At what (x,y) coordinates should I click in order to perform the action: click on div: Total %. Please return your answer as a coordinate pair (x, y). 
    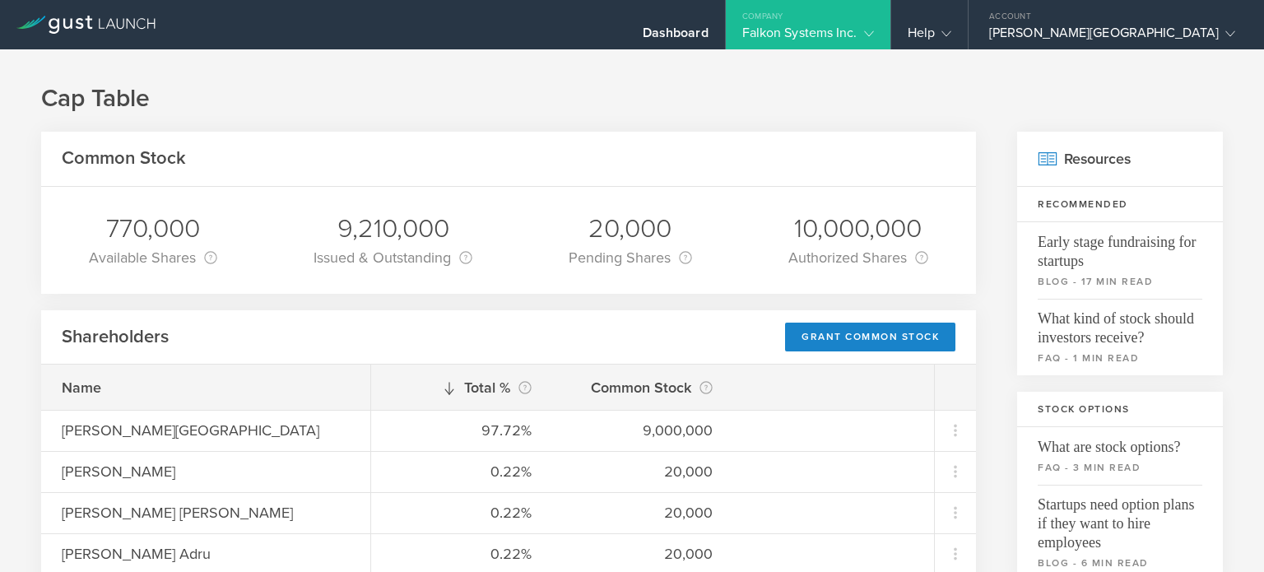
    Looking at the image, I should click on (462, 388).